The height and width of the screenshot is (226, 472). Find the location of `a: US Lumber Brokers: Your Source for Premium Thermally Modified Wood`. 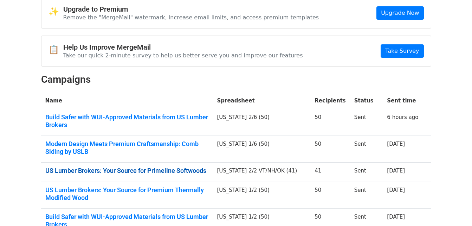

a: US Lumber Brokers: Your Source for Premium Thermally Modified Wood is located at coordinates (127, 193).